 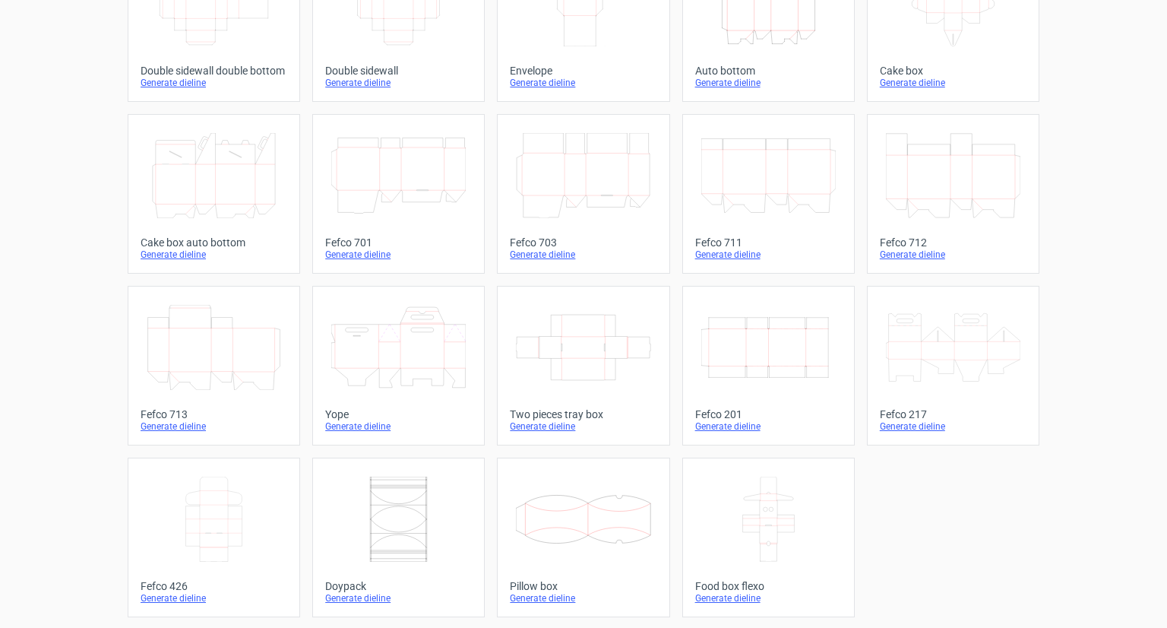 I want to click on div: Pillow box, so click(x=583, y=586).